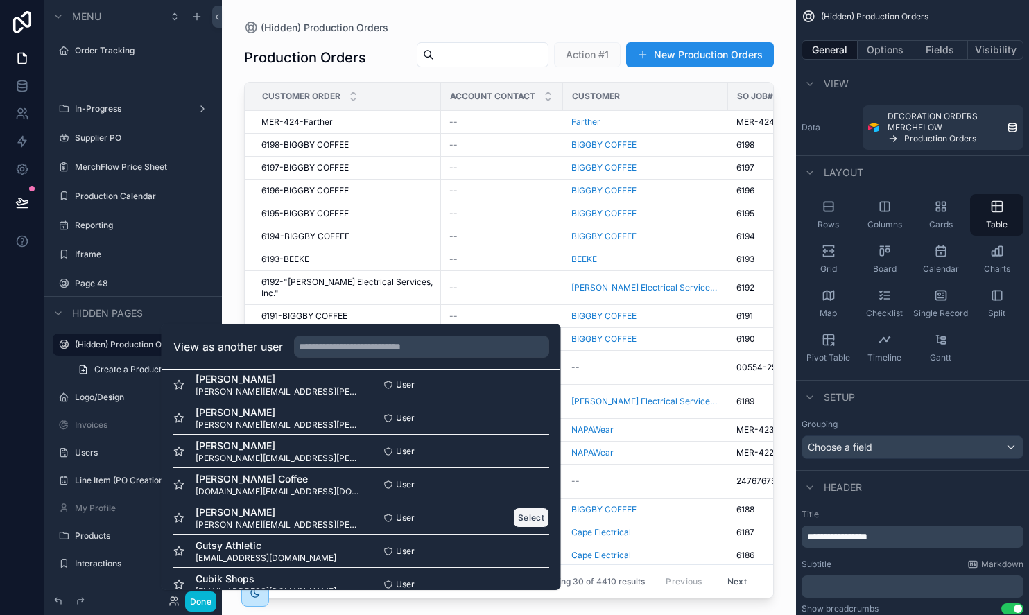 This screenshot has height=615, width=1029. I want to click on label: My Profile, so click(143, 508).